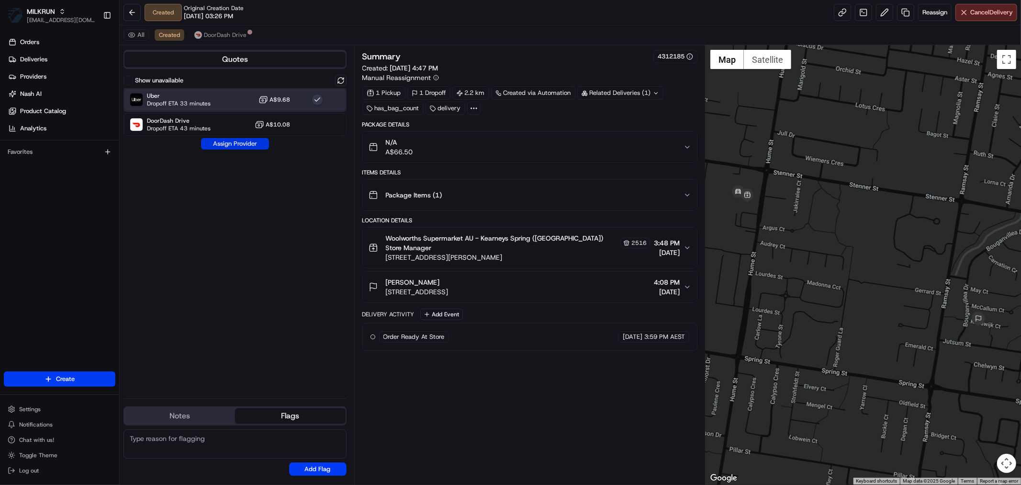  What do you see at coordinates (198, 35) in the screenshot?
I see `img: doordash_logo_v2.png` at bounding box center [198, 35].